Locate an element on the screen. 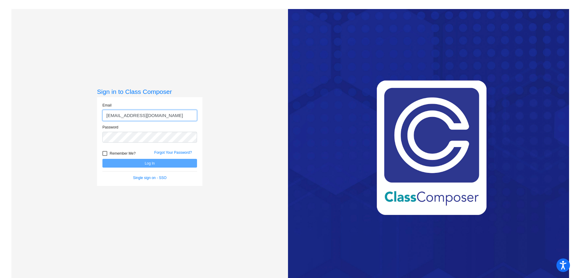  a: Single sign on - SSO is located at coordinates (149, 178).